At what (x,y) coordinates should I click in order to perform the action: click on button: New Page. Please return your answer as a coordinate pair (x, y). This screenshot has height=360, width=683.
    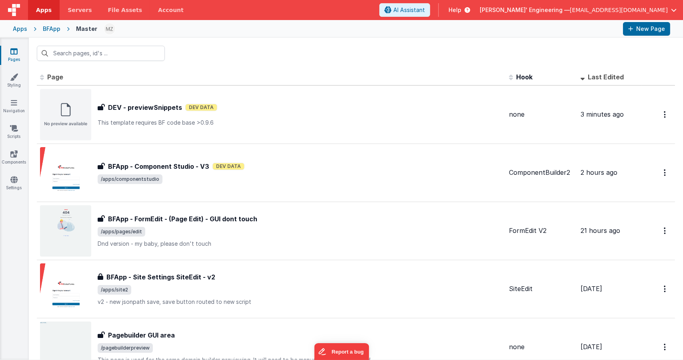
    Looking at the image, I should click on (647, 29).